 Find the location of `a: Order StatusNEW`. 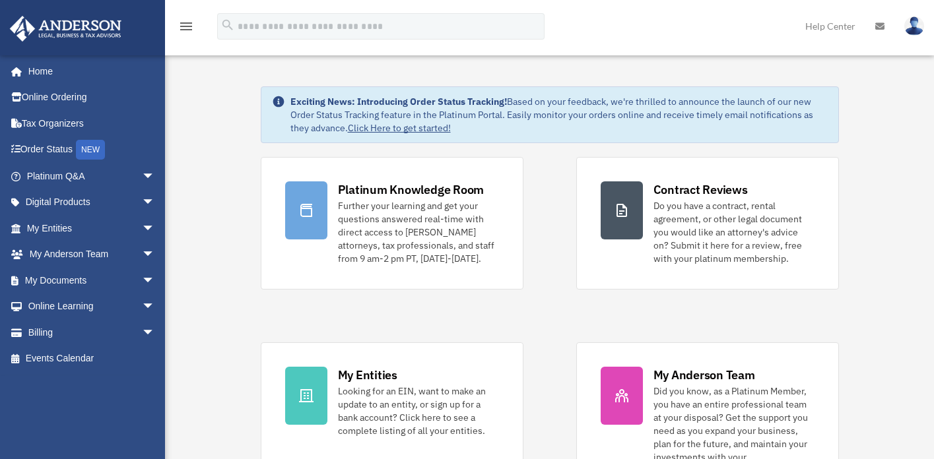

a: Order StatusNEW is located at coordinates (92, 150).